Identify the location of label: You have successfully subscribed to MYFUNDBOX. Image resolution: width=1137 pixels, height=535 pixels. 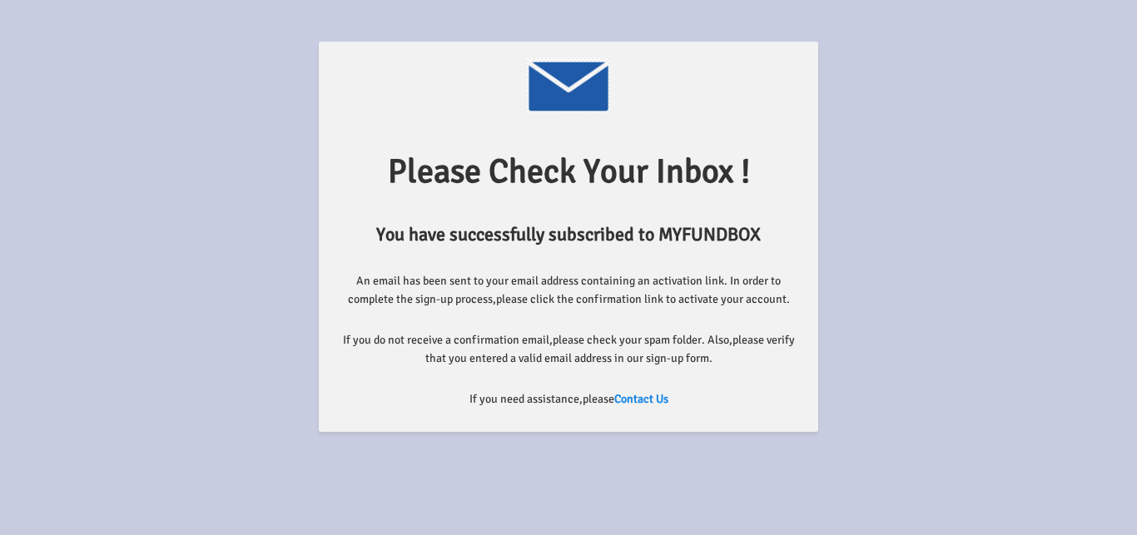
(569, 235).